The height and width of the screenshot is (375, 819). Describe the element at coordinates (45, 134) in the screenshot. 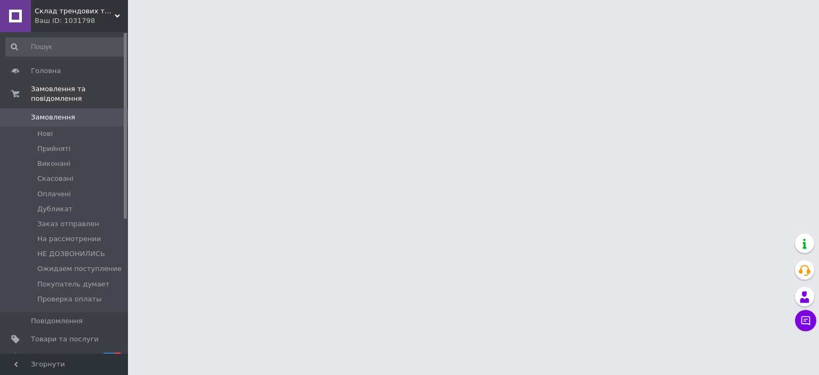

I see `span: Нові` at that location.